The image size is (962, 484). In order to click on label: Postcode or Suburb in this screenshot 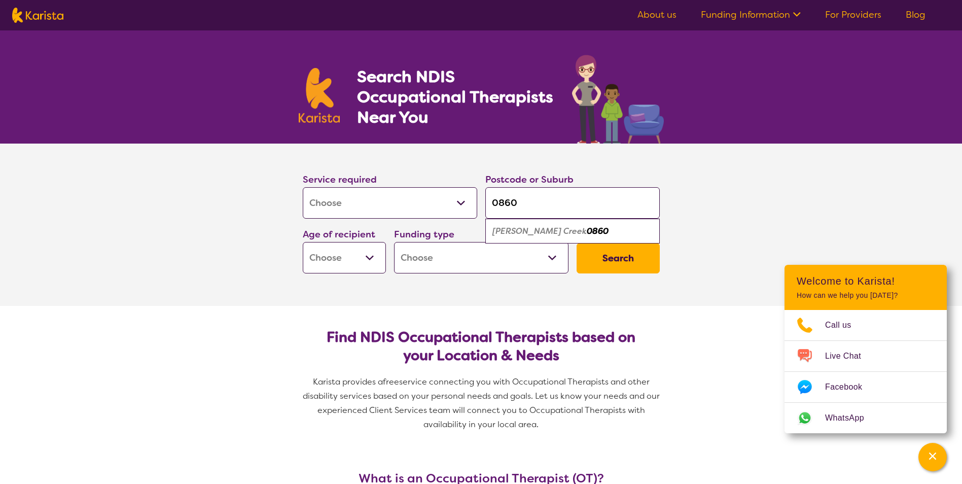, I will do `click(530, 180)`.